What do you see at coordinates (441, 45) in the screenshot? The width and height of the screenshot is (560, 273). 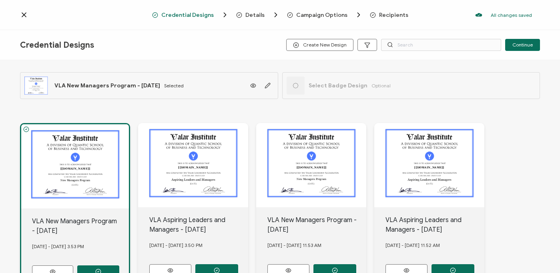 I see `input: Search` at bounding box center [441, 45].